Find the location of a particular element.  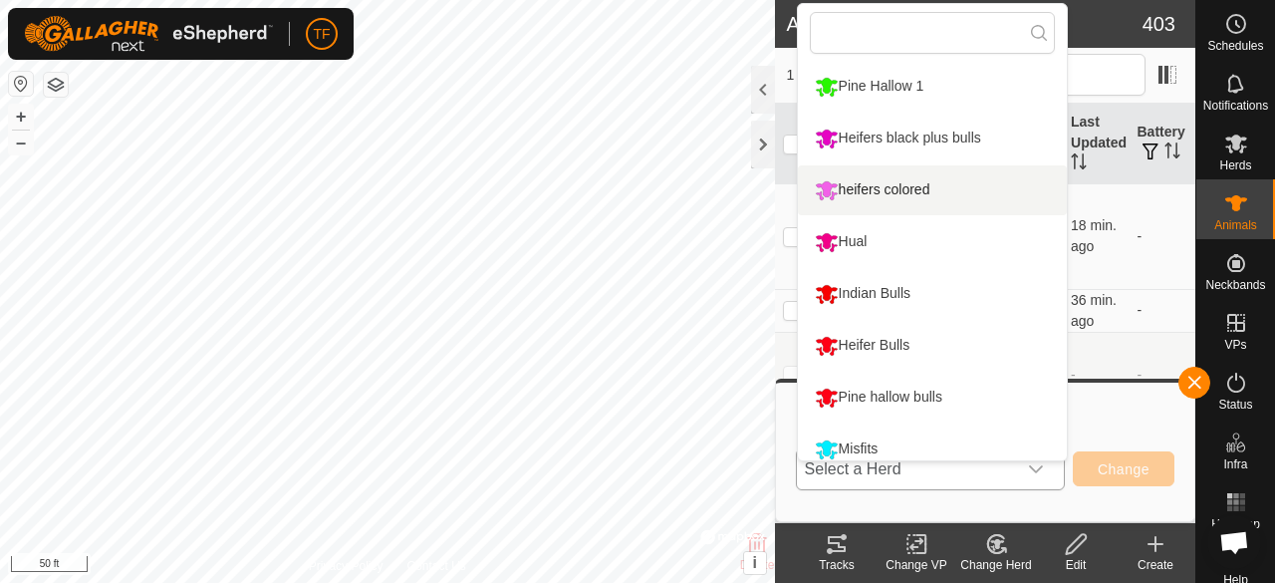

div: Indian Bulls is located at coordinates (863, 294).